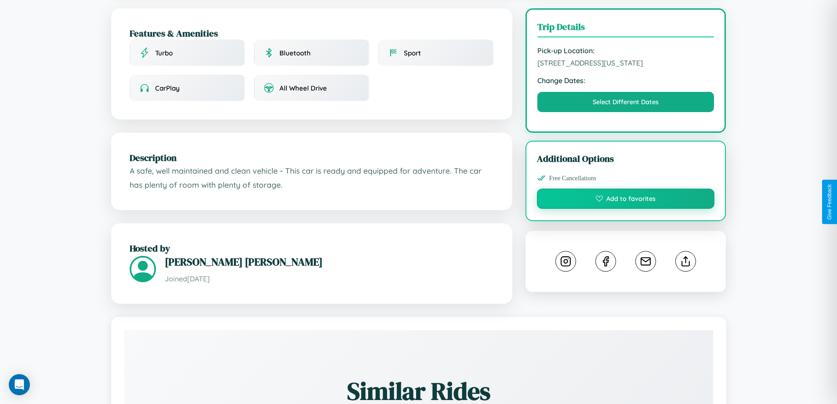  Describe the element at coordinates (626, 102) in the screenshot. I see `button: Select Different Dates` at that location.